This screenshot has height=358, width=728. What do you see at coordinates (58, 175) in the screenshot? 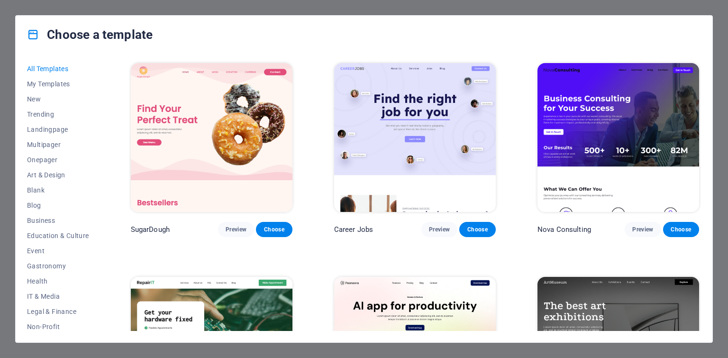
I see `span: Art & Design` at bounding box center [58, 175].